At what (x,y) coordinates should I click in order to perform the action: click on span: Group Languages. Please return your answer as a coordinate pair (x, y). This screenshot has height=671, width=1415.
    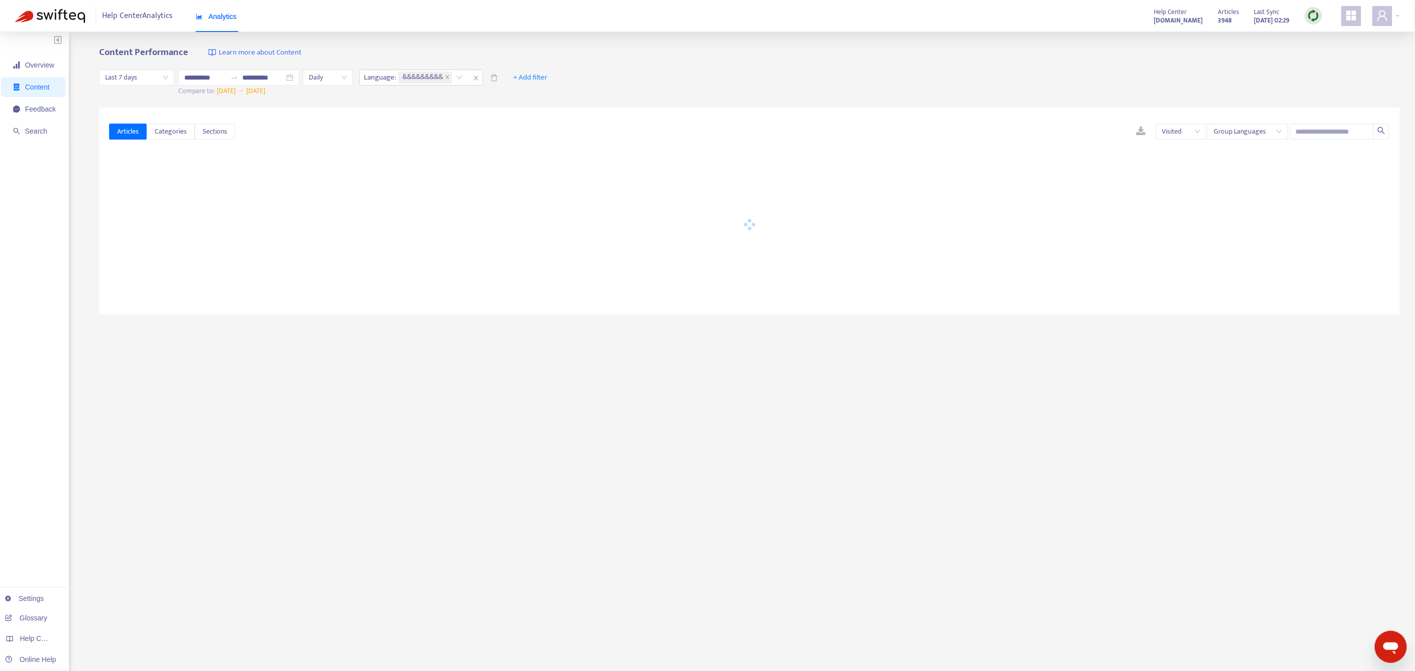
    Looking at the image, I should click on (1248, 132).